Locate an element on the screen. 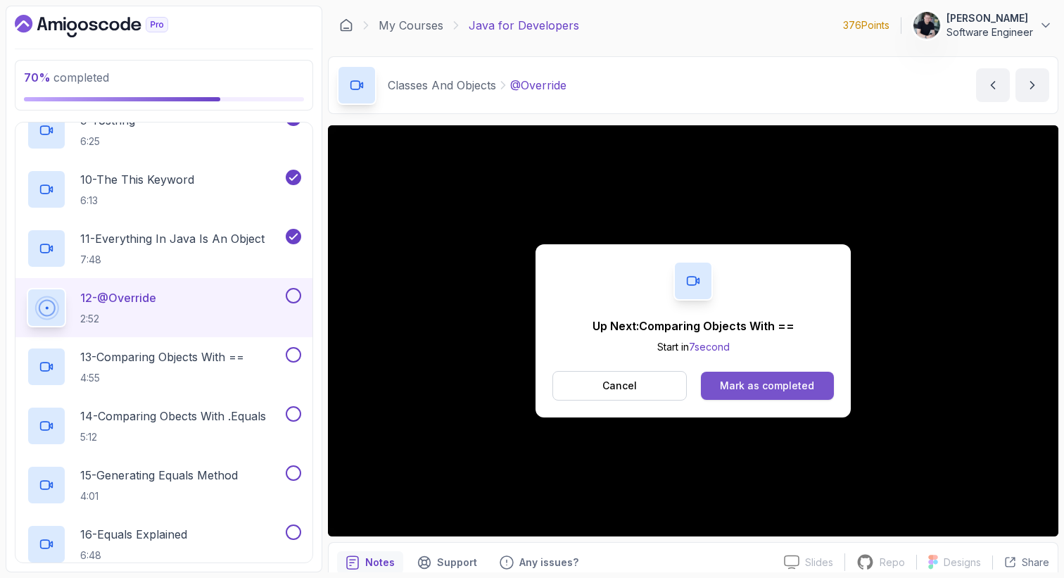 The height and width of the screenshot is (578, 1064). p: 376 Points is located at coordinates (866, 25).